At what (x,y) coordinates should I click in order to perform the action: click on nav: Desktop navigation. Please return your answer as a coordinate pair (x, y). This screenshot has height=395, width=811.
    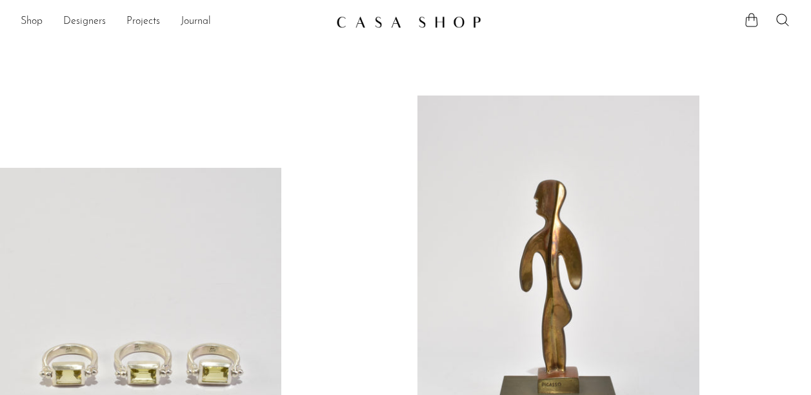
    Looking at the image, I should click on (173, 22).